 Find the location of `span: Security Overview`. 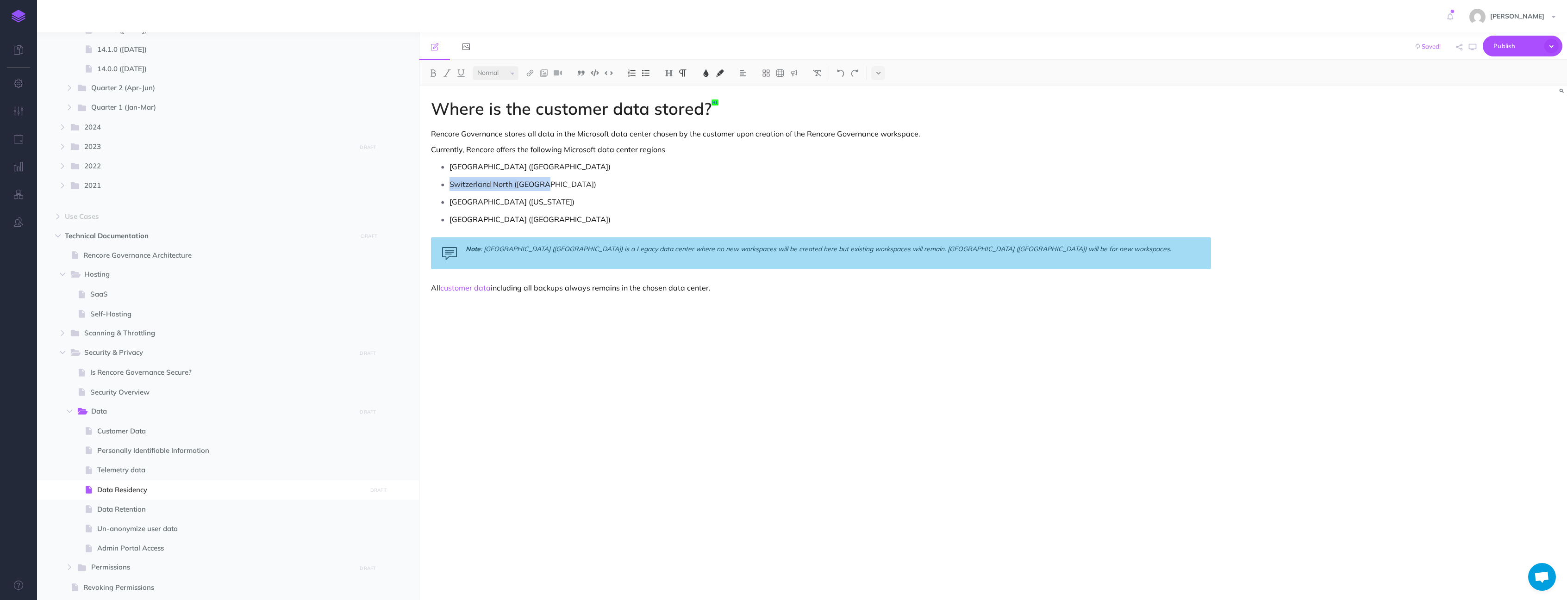

span: Security Overview is located at coordinates (227, 393).